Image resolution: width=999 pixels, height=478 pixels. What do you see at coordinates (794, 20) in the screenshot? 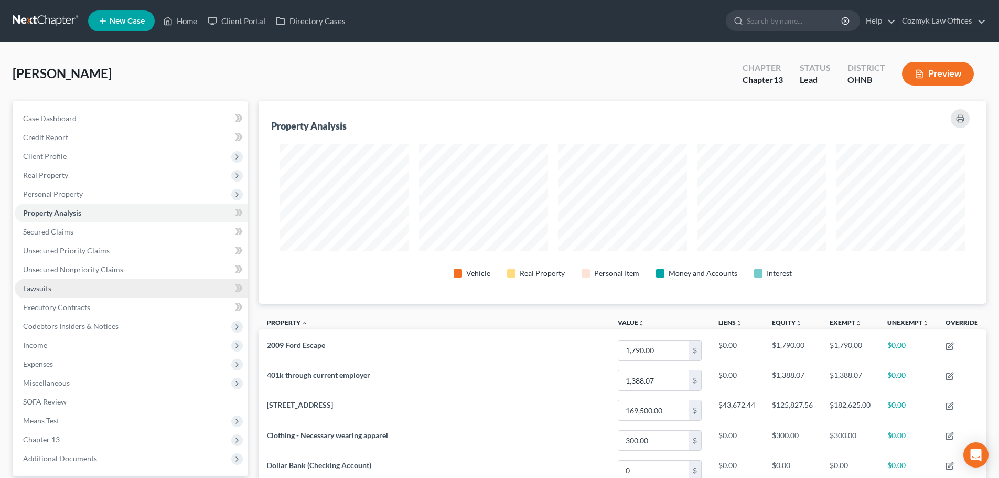
I see `input: Search by name...` at bounding box center [794, 20].